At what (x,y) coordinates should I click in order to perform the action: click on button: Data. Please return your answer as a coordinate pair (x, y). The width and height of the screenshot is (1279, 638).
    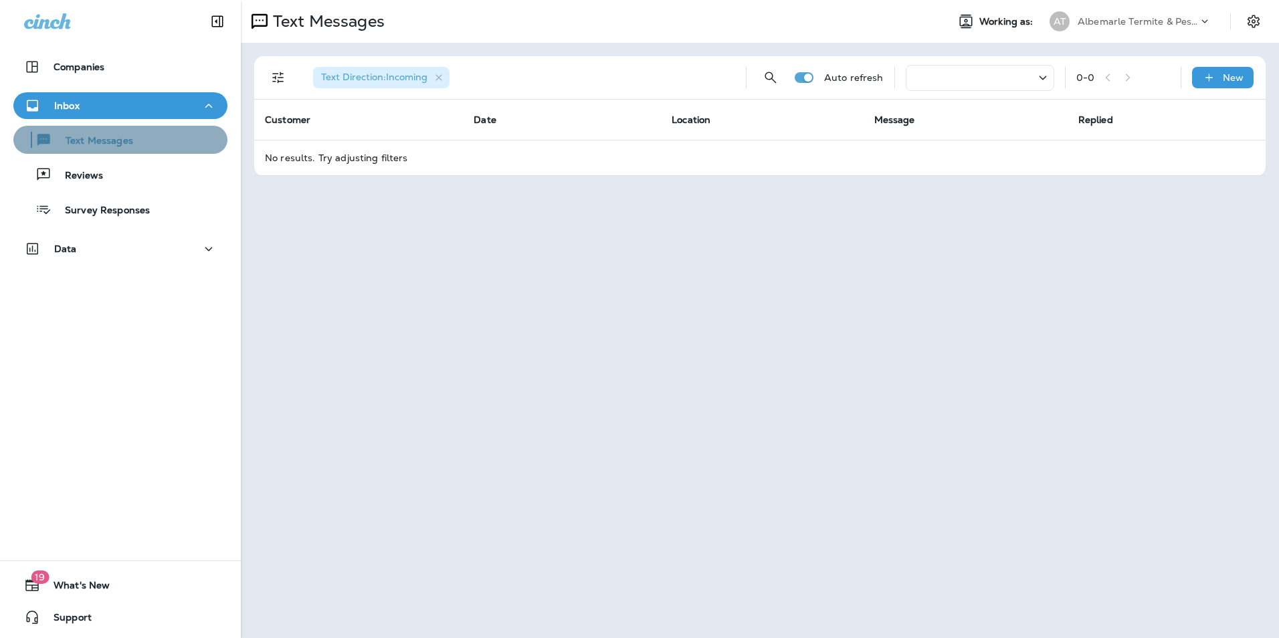
    Looking at the image, I should click on (120, 249).